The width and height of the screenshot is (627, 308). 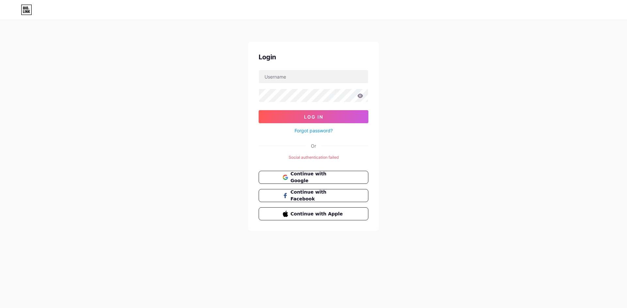 What do you see at coordinates (313, 158) in the screenshot?
I see `div: Social authentication failed` at bounding box center [313, 158].